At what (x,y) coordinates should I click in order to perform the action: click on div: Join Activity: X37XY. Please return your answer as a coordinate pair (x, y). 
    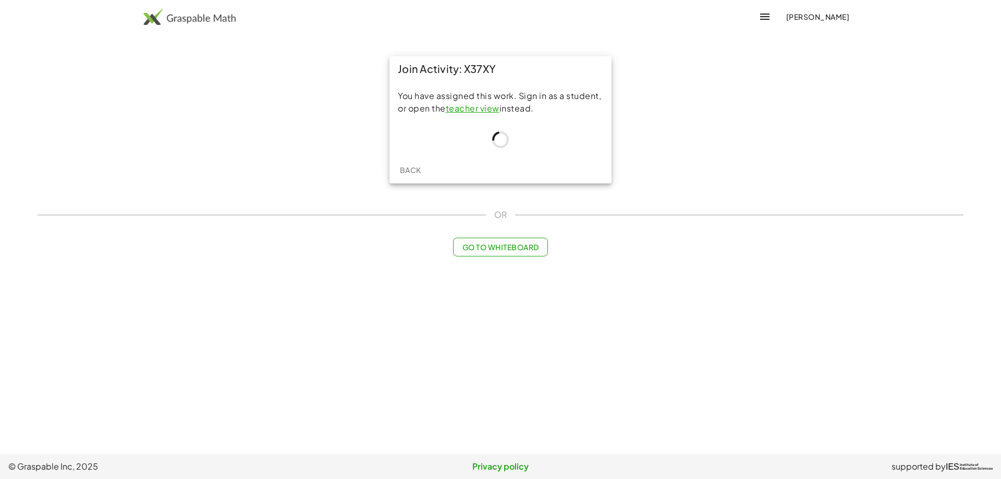
    Looking at the image, I should click on (501, 69).